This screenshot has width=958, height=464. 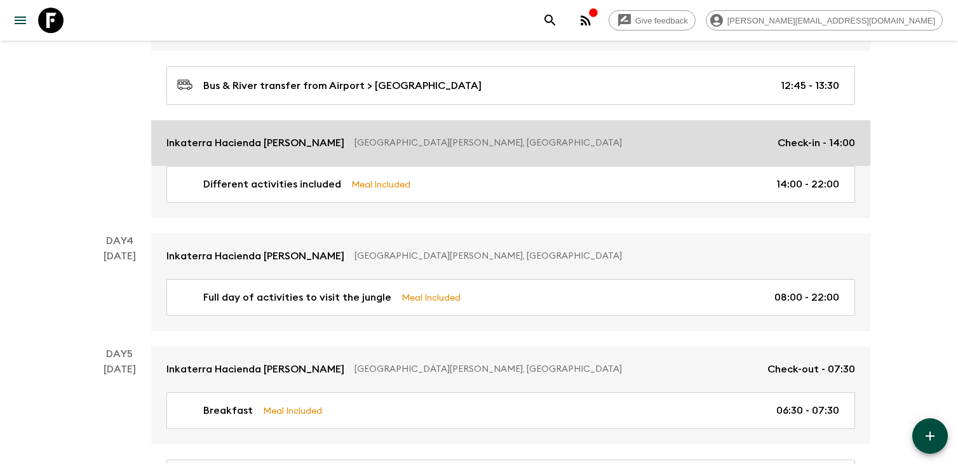 What do you see at coordinates (119, 241) in the screenshot?
I see `p: Day 4` at bounding box center [119, 241].